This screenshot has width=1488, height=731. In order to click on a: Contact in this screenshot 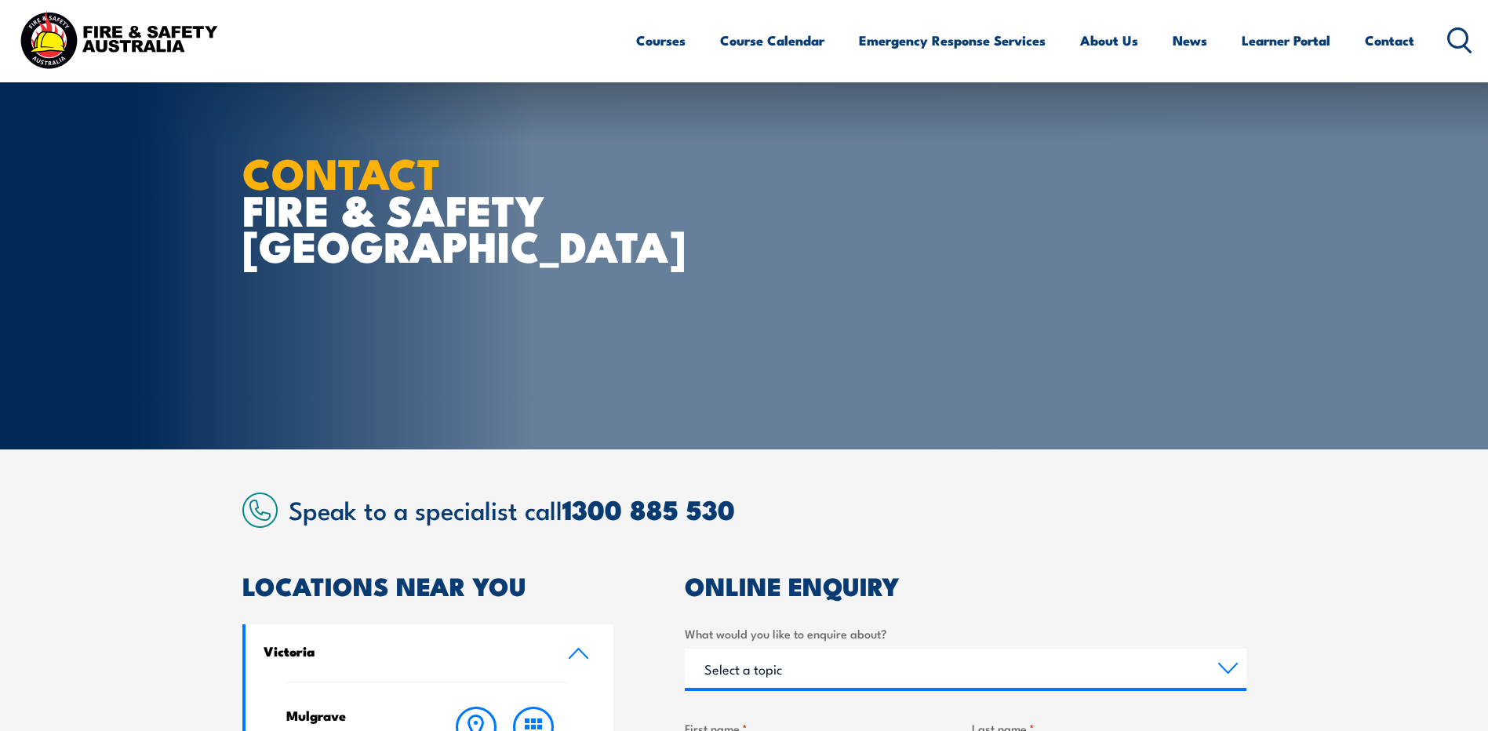, I will do `click(1390, 40)`.